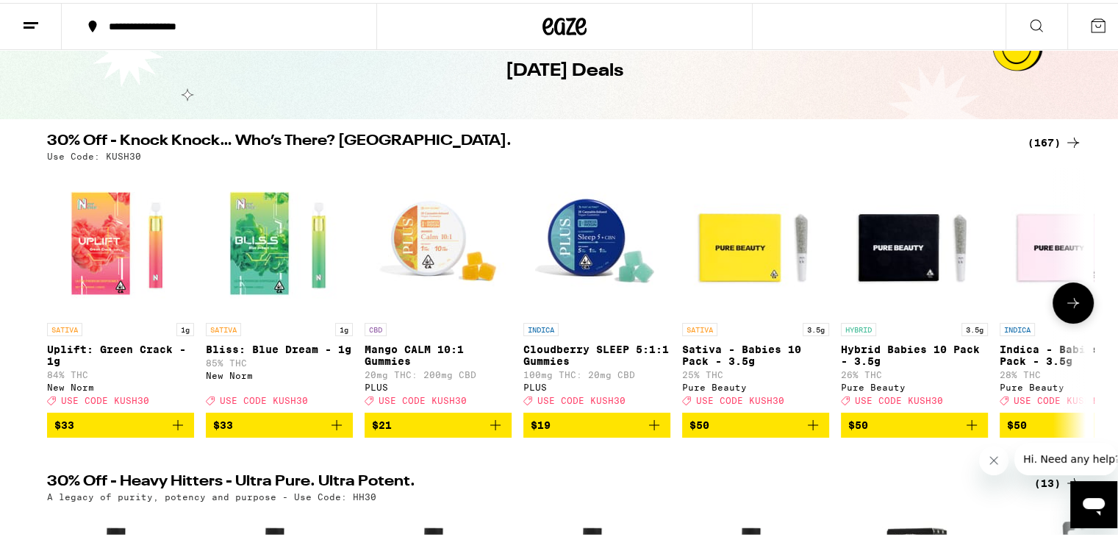 The height and width of the screenshot is (537, 1118). Describe the element at coordinates (279, 287) in the screenshot. I see `a: Open page for Bliss: Blue Dream - 1g from New Norm` at that location.